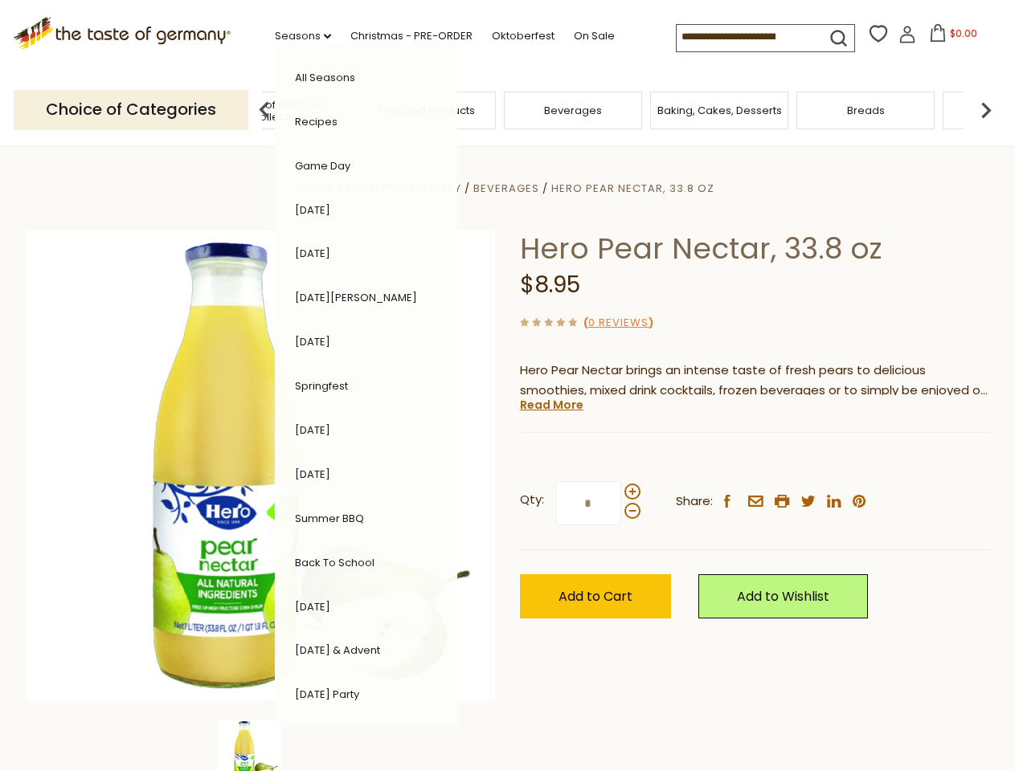 This screenshot has width=1015, height=771. What do you see at coordinates (595, 596) in the screenshot?
I see `span: Add to Cart` at bounding box center [595, 596].